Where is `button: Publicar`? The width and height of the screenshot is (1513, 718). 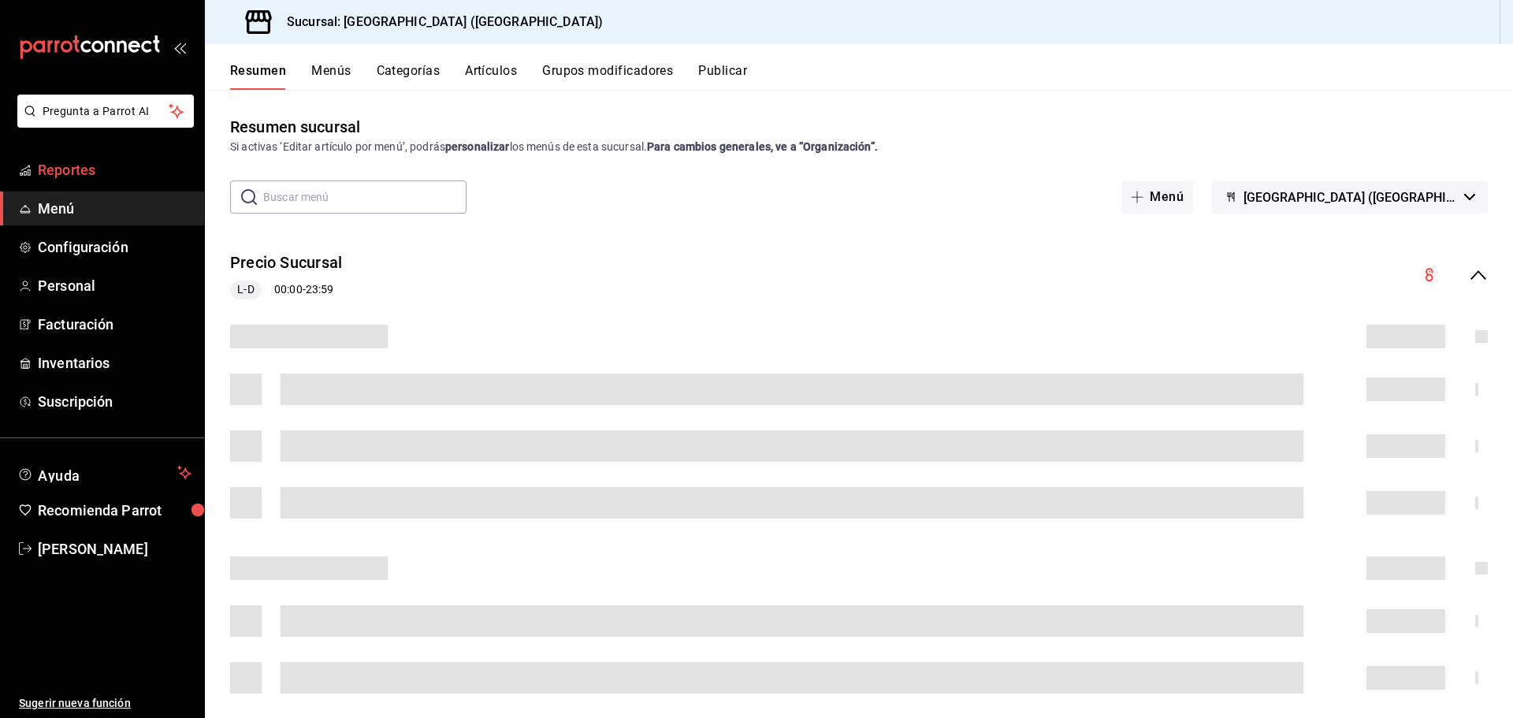
button: Publicar is located at coordinates (722, 76).